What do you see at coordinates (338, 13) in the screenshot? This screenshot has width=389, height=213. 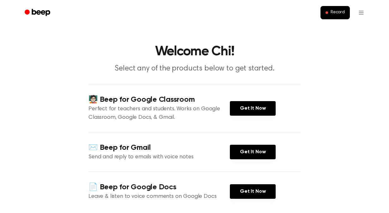 I see `span: Record` at bounding box center [338, 13].